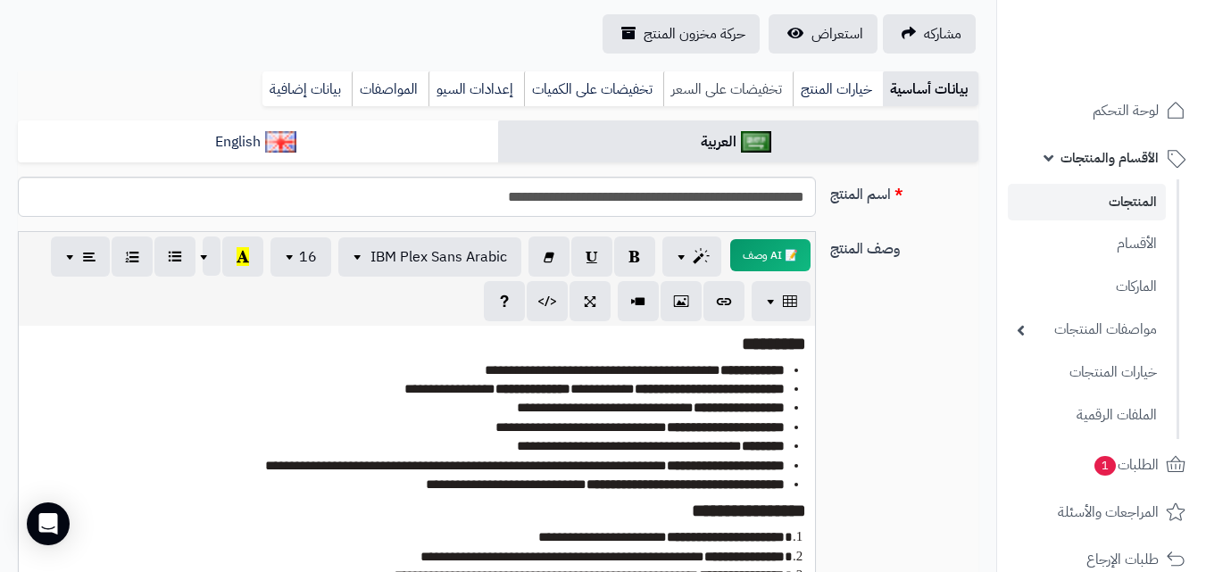 This screenshot has width=1206, height=572. I want to click on span: الطلبات, so click(1126, 465).